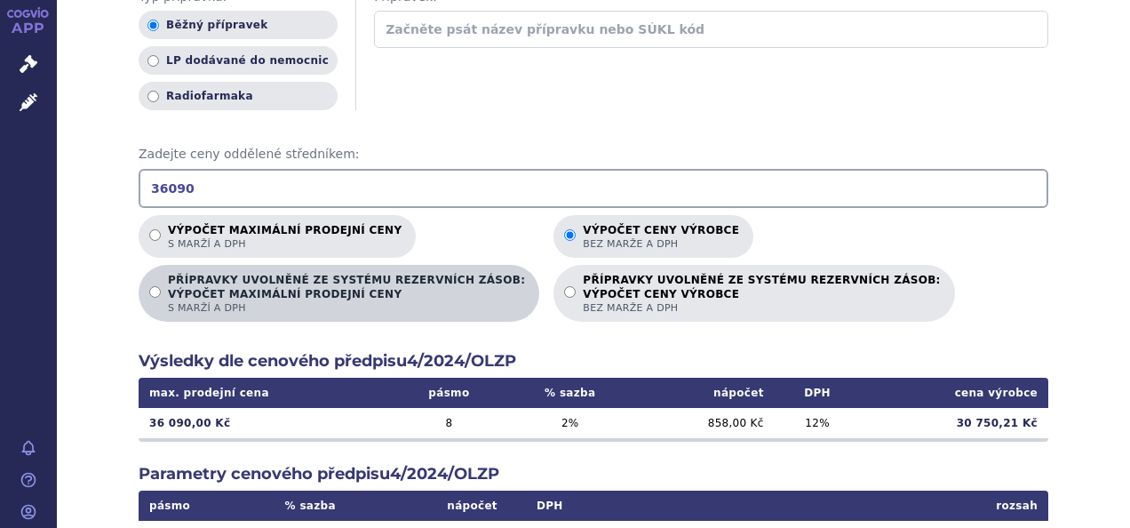 The image size is (1130, 528). What do you see at coordinates (238, 96) in the screenshot?
I see `label: Radiofarmaka` at bounding box center [238, 96].